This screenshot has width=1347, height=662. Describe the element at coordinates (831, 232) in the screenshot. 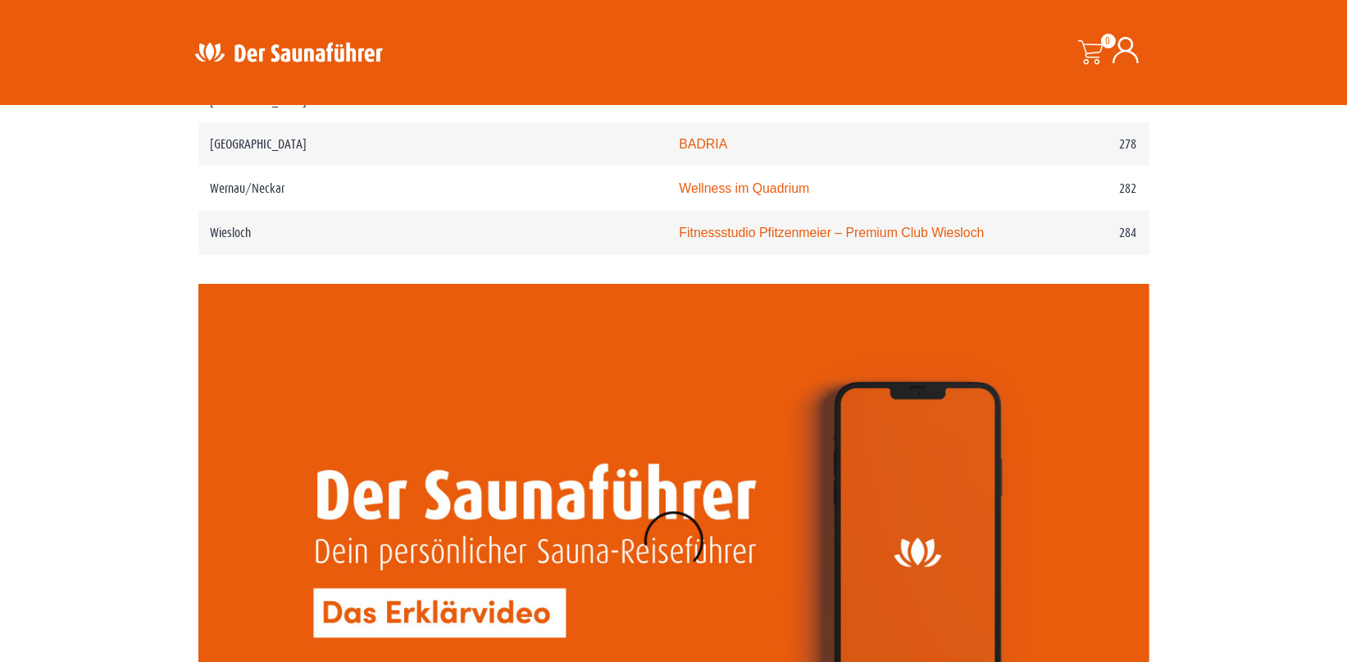

I see `a: Fitnessstudio Pfitzenmeier – Premium Club Wiesloch` at that location.